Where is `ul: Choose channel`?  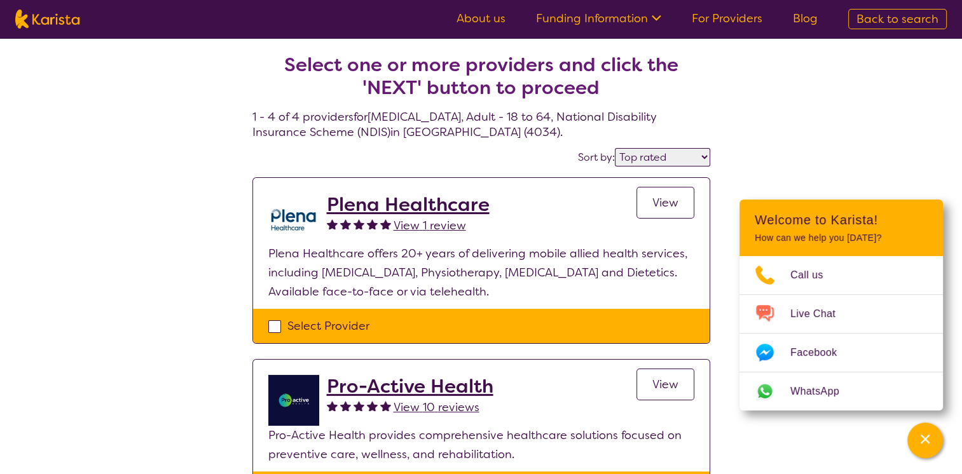 ul: Choose channel is located at coordinates (841, 333).